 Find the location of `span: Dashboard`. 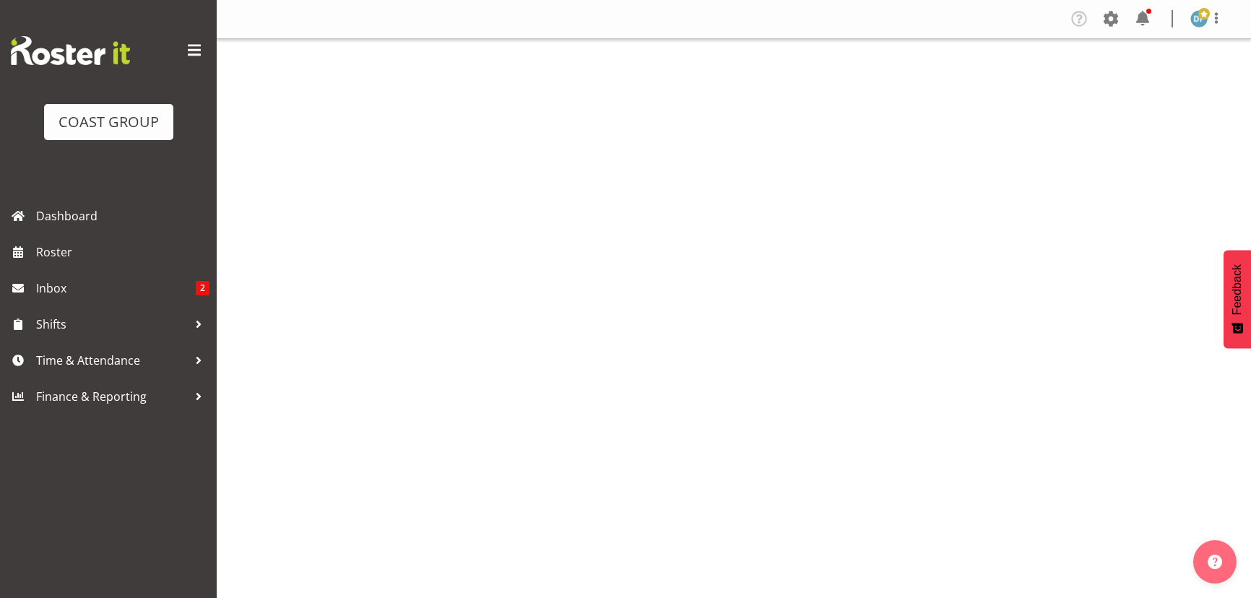

span: Dashboard is located at coordinates (123, 216).